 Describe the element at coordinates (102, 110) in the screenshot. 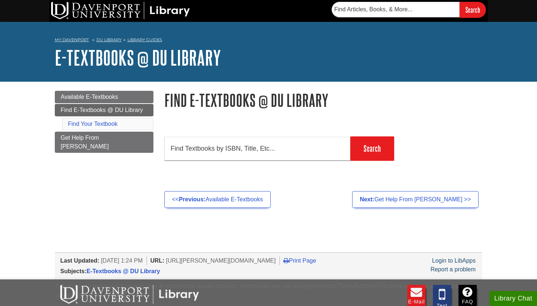

I see `span: Find E-Textbooks @ DU Library` at that location.